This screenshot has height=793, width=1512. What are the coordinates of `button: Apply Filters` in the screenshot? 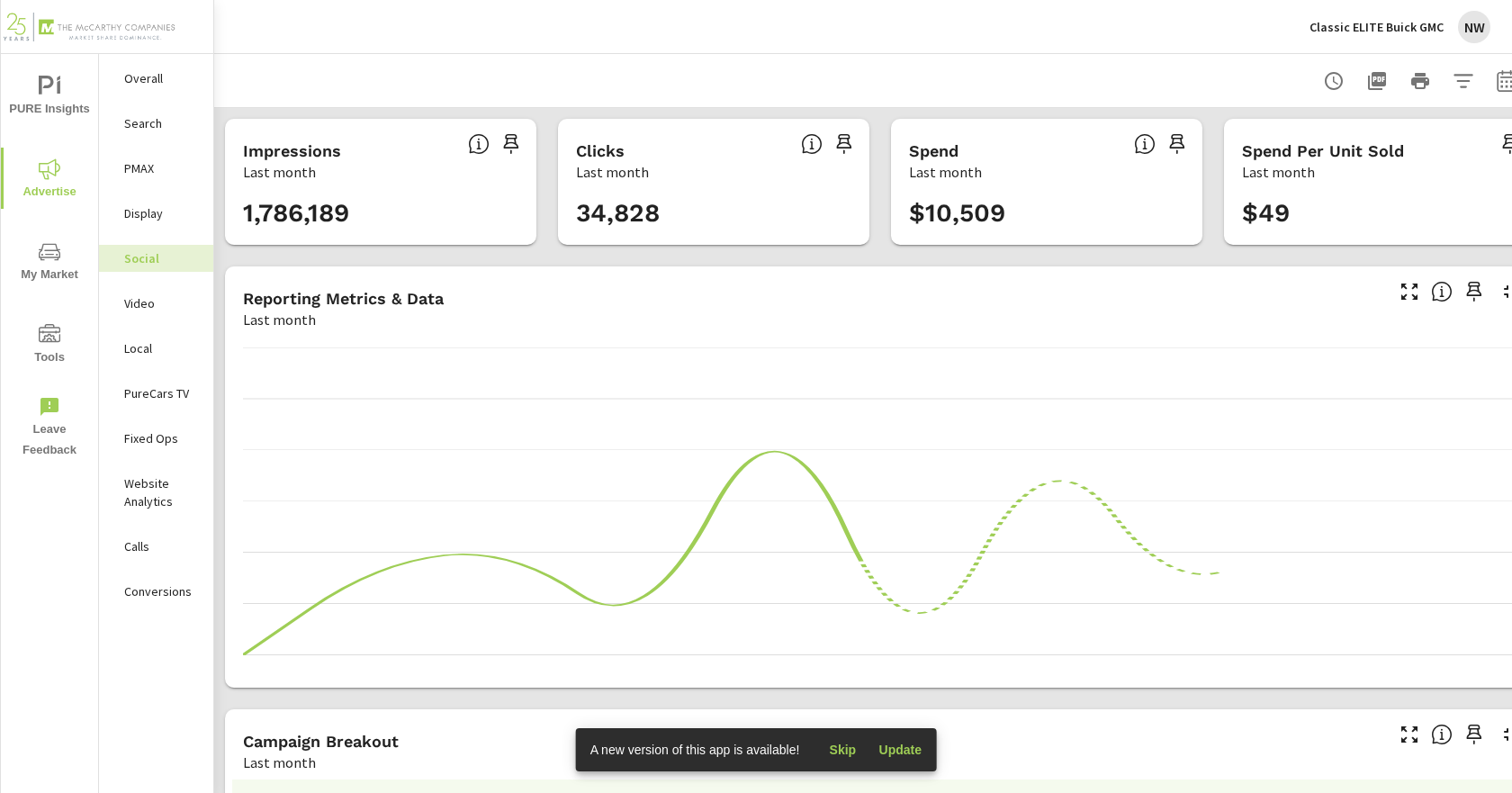 It's located at (1463, 81).